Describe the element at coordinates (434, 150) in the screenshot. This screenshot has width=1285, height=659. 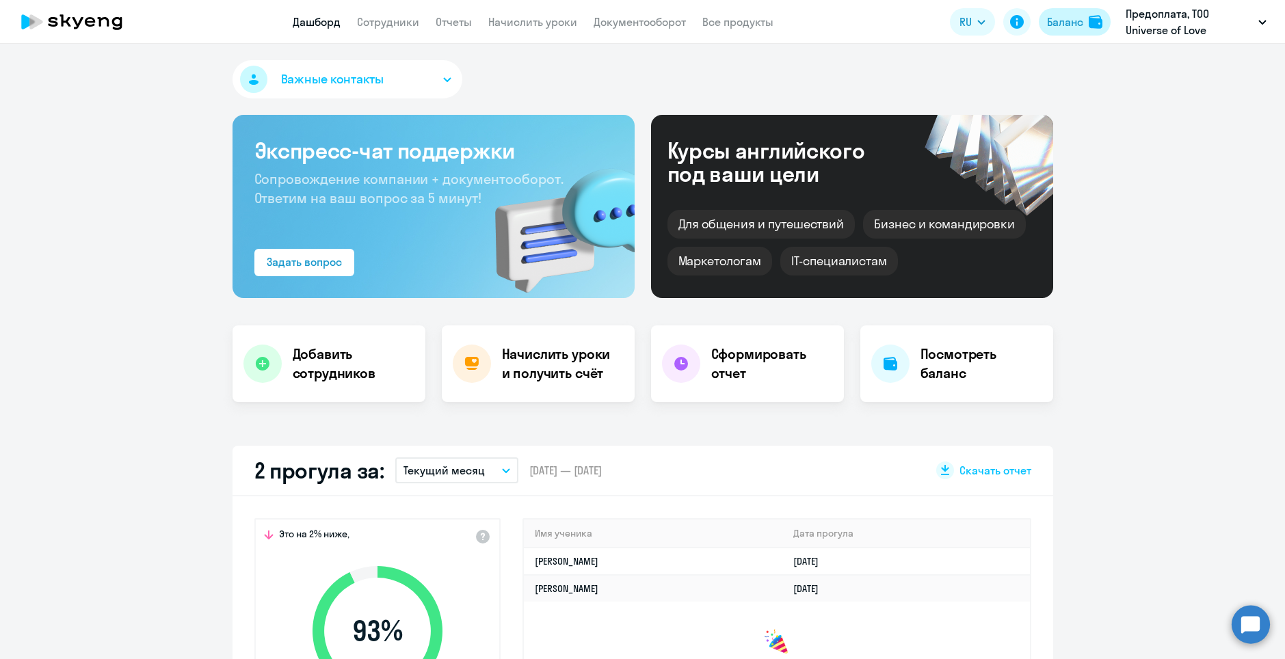
I see `h3: Экспресс-чат поддержки` at that location.